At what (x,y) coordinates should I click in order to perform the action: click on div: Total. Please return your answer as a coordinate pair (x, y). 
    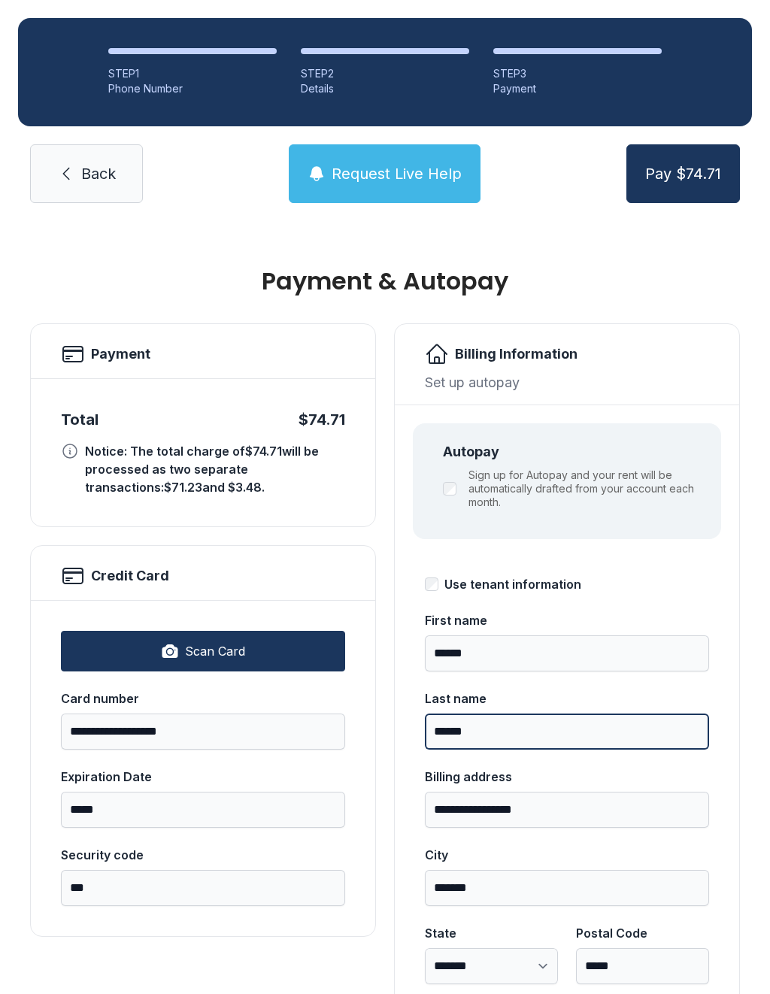
    Looking at the image, I should click on (80, 420).